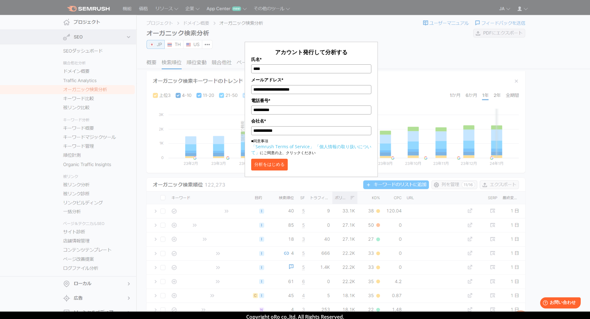 The image size is (590, 319). I want to click on span: お問い合わせ, so click(28, 8).